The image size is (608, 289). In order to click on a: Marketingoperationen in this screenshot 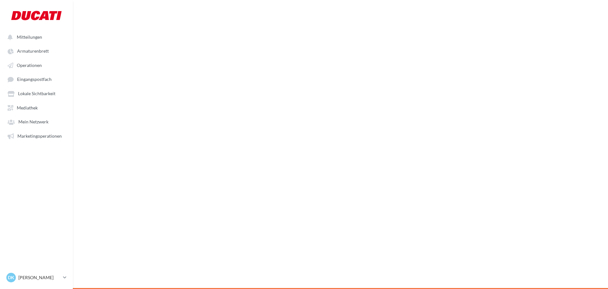, I will do `click(36, 136)`.